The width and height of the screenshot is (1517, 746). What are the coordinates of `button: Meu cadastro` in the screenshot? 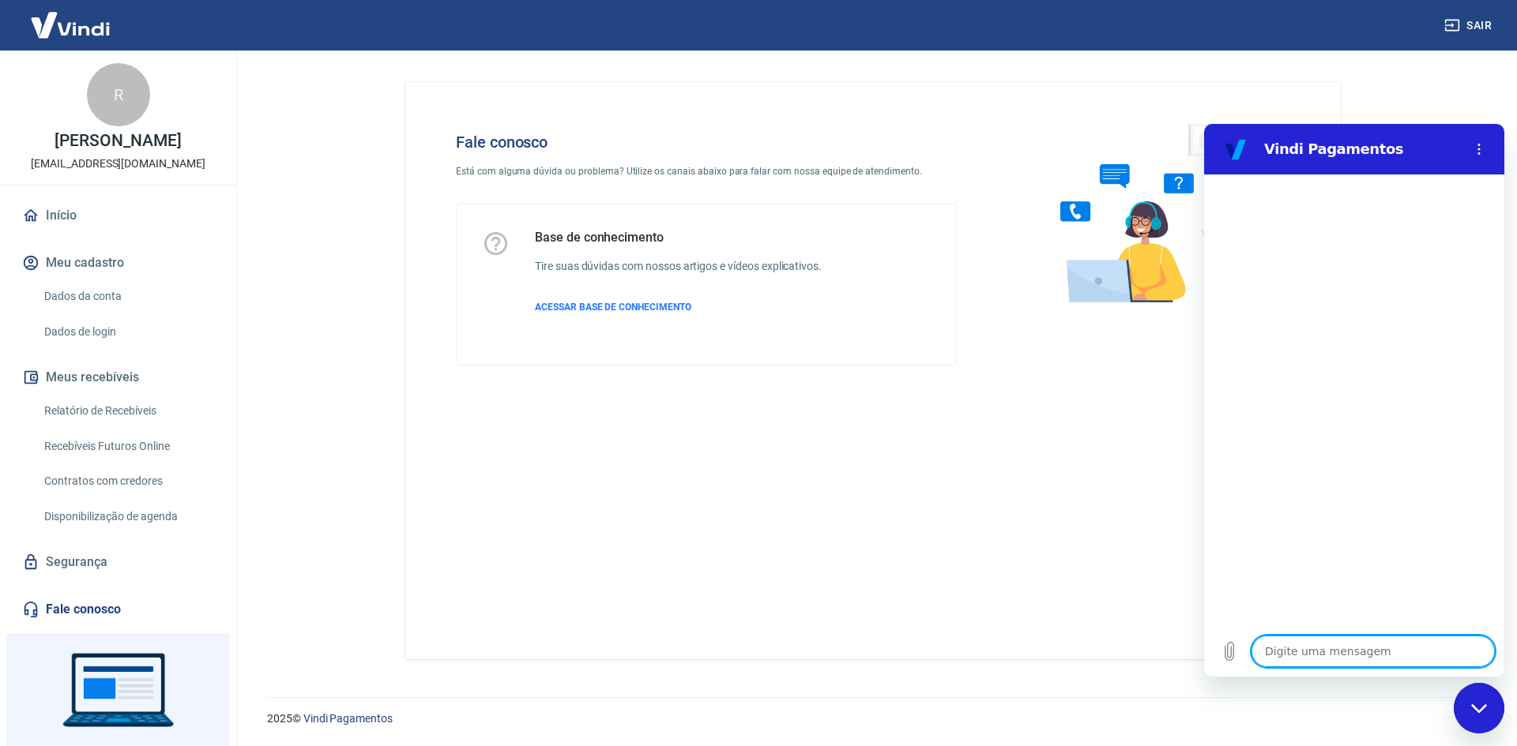 It's located at (118, 263).